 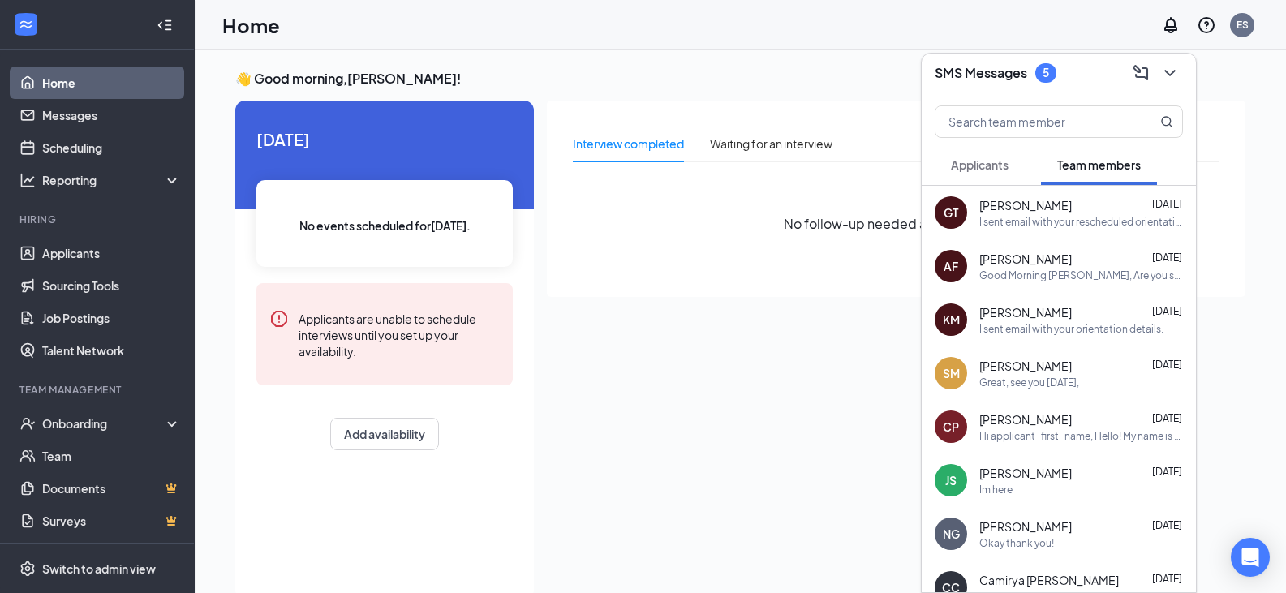 I want to click on a: Applicants, so click(x=111, y=253).